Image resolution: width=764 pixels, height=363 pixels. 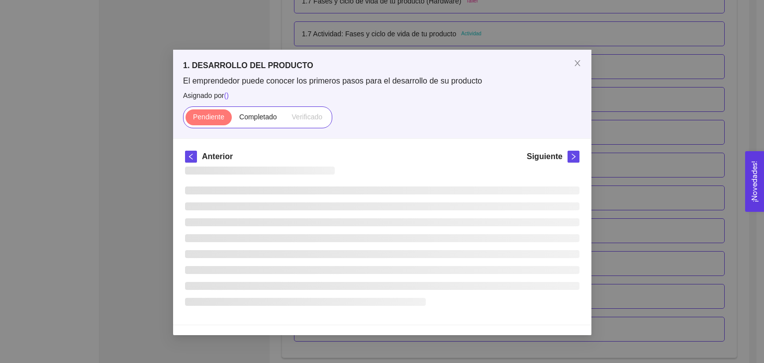 I want to click on span: Verificado, so click(x=306, y=117).